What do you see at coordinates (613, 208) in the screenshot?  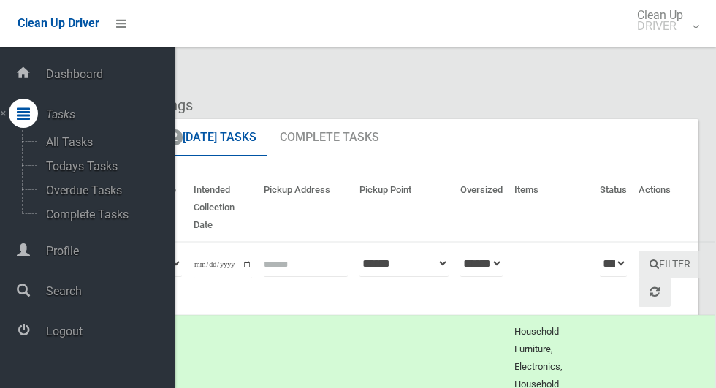 I see `th: Status` at bounding box center [613, 208].